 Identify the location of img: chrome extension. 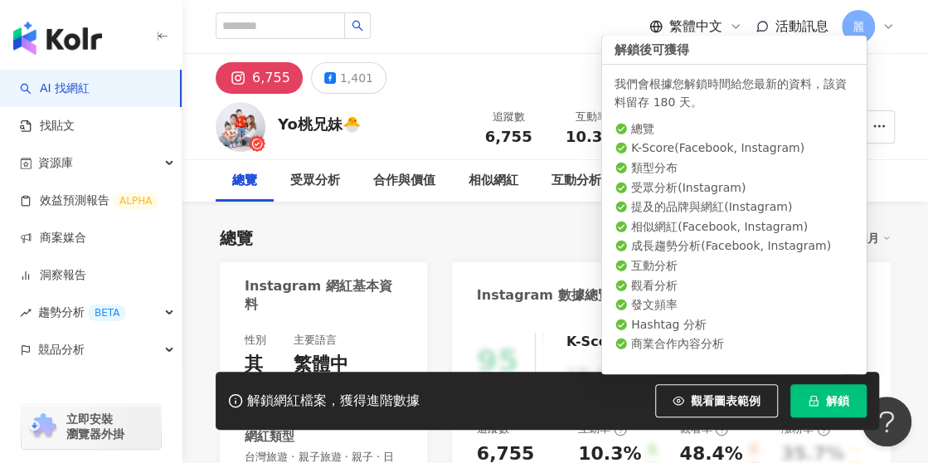
(42, 426).